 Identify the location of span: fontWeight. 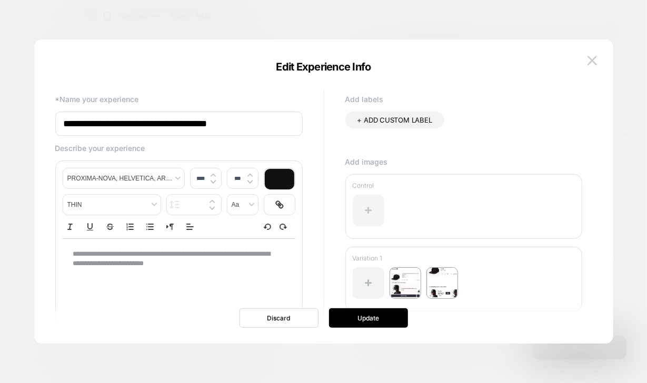
(112, 205).